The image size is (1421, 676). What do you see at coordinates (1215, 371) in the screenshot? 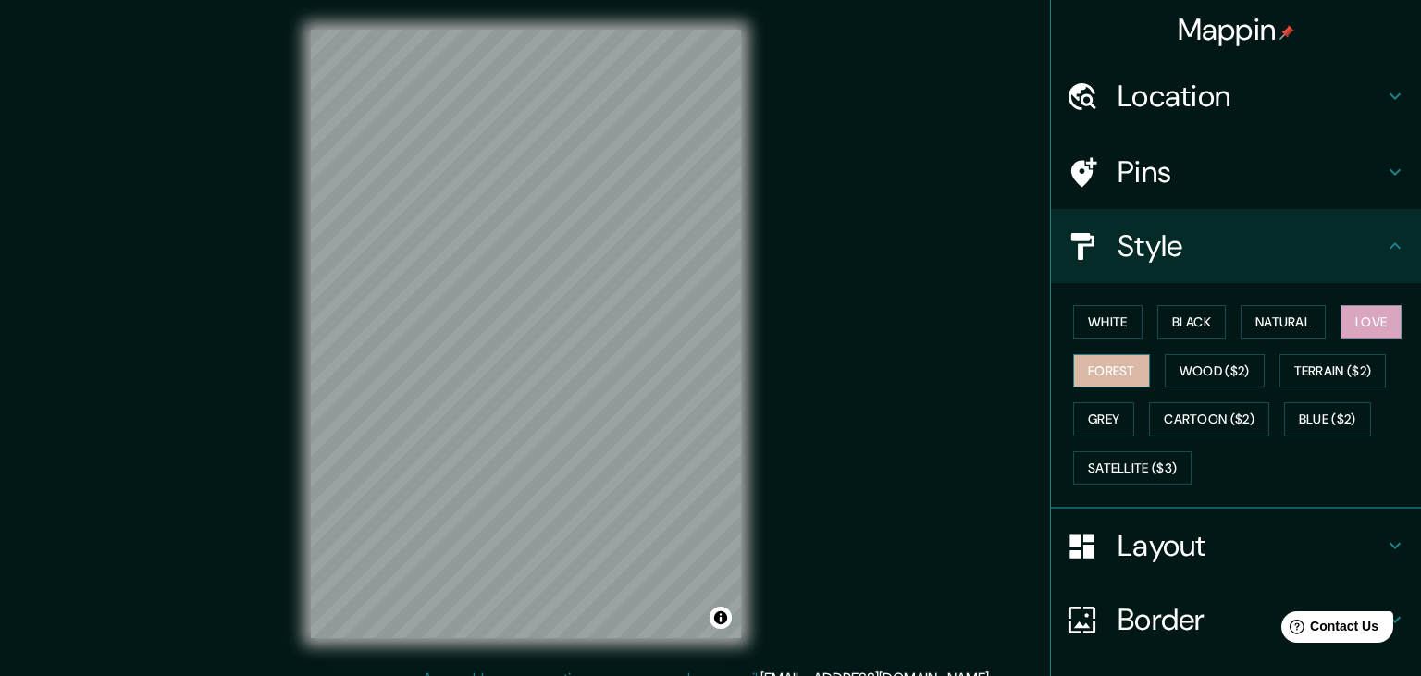
I see `button: Wood ($2)` at bounding box center [1215, 371].